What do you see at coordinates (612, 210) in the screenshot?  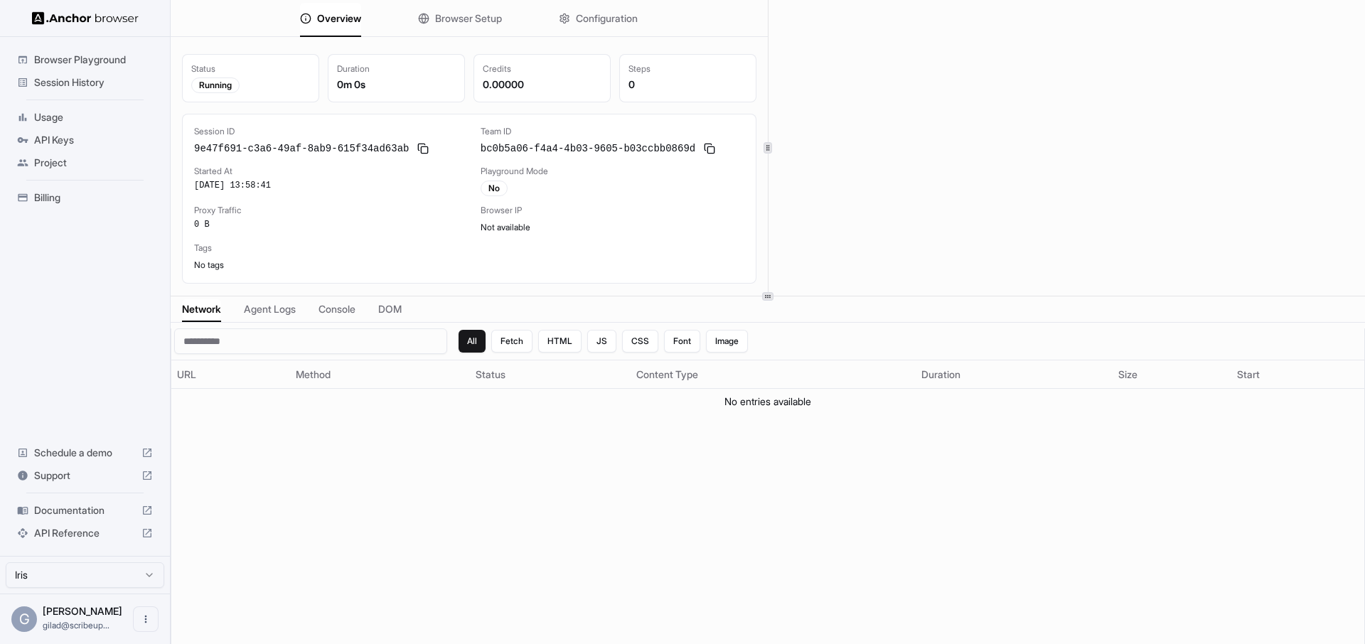 I see `div: Browser IP` at bounding box center [612, 210].